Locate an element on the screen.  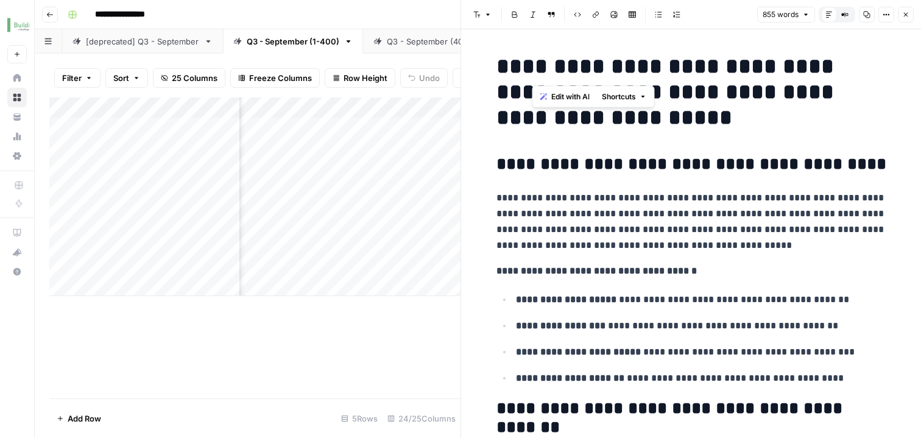
button: Row Height is located at coordinates (360, 78).